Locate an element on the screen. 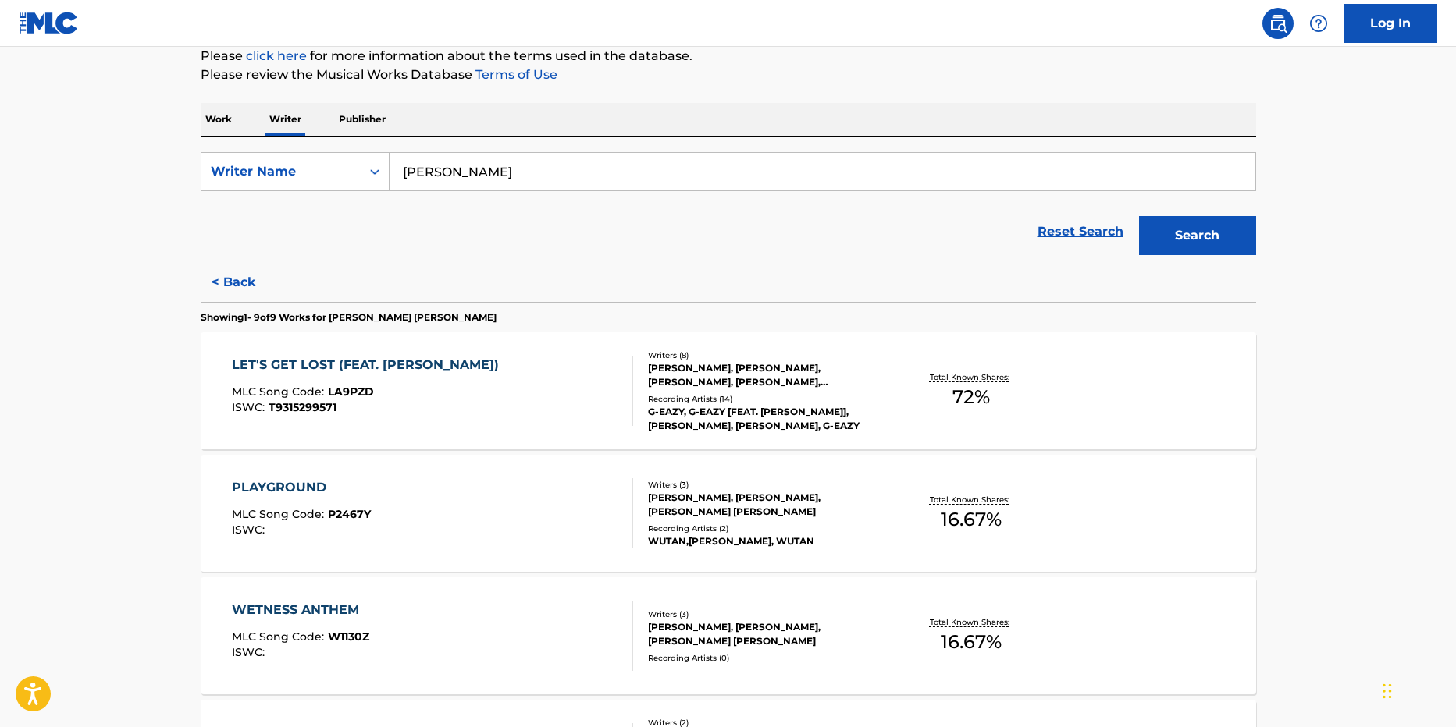  p: Please for more information about the terms used in the database. is located at coordinates (728, 56).